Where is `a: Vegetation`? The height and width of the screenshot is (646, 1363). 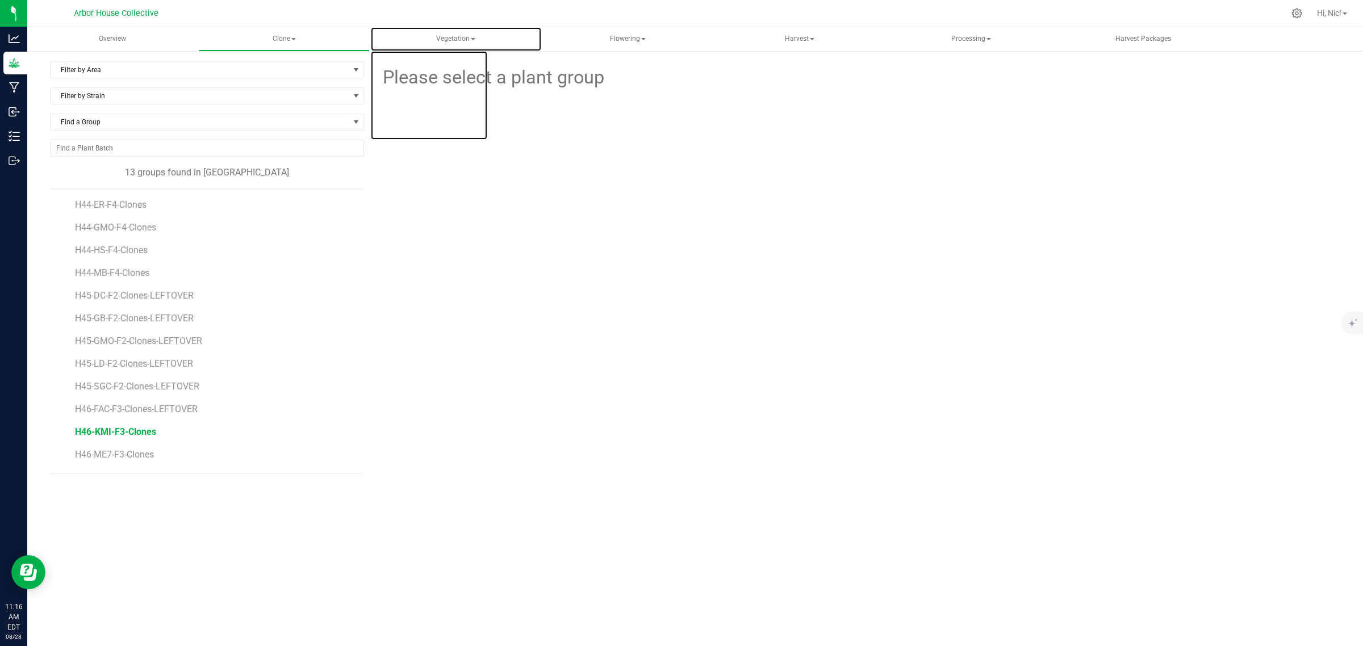 a: Vegetation is located at coordinates (456, 39).